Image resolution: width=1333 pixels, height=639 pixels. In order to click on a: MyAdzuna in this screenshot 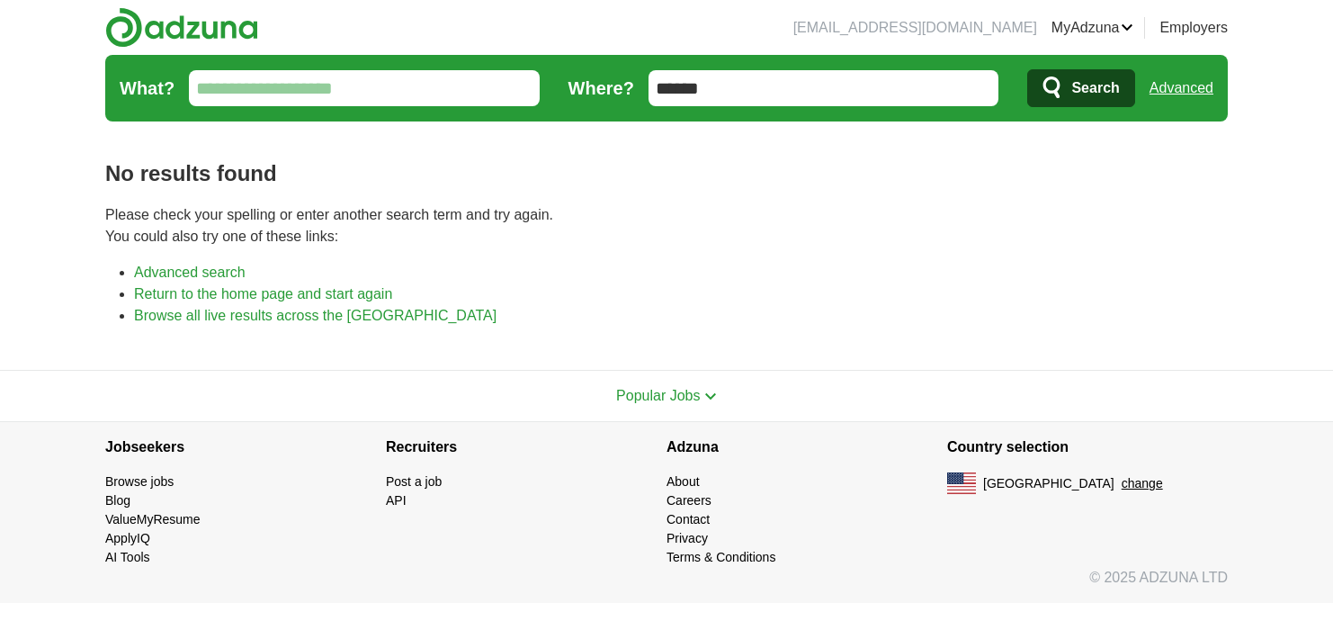, I will do `click(1093, 28)`.